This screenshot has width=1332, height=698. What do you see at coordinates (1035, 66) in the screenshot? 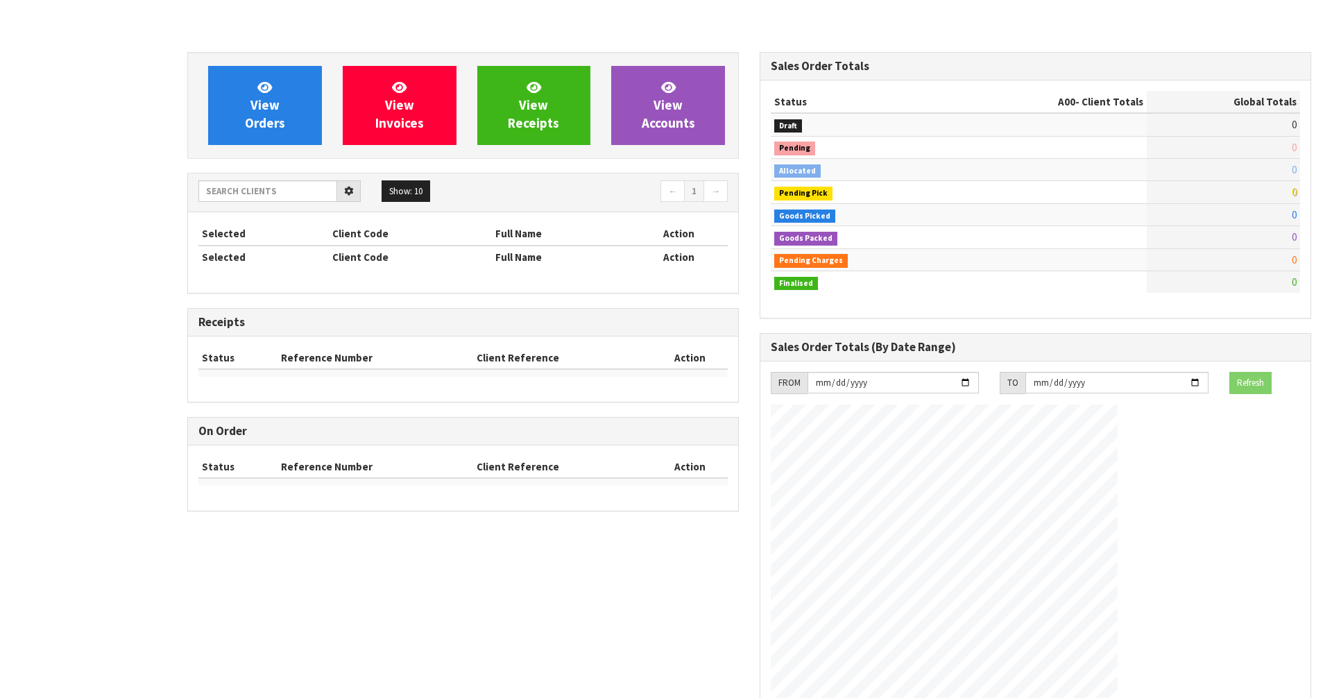
I see `h3: Sales Order Totals` at bounding box center [1035, 66].